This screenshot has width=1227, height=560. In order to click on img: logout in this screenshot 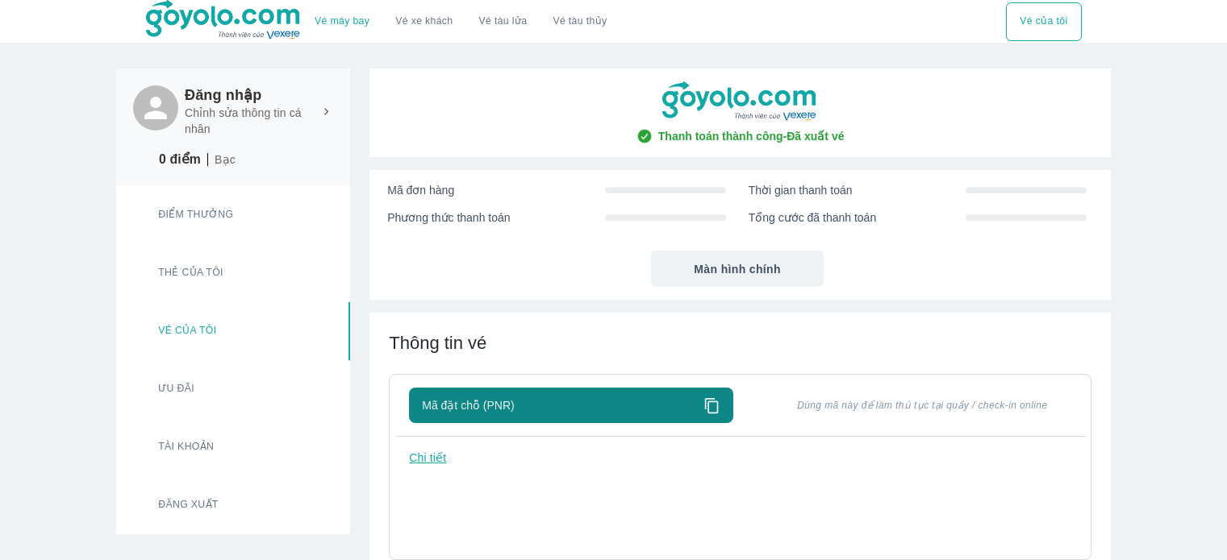, I will do `click(144, 506)`.